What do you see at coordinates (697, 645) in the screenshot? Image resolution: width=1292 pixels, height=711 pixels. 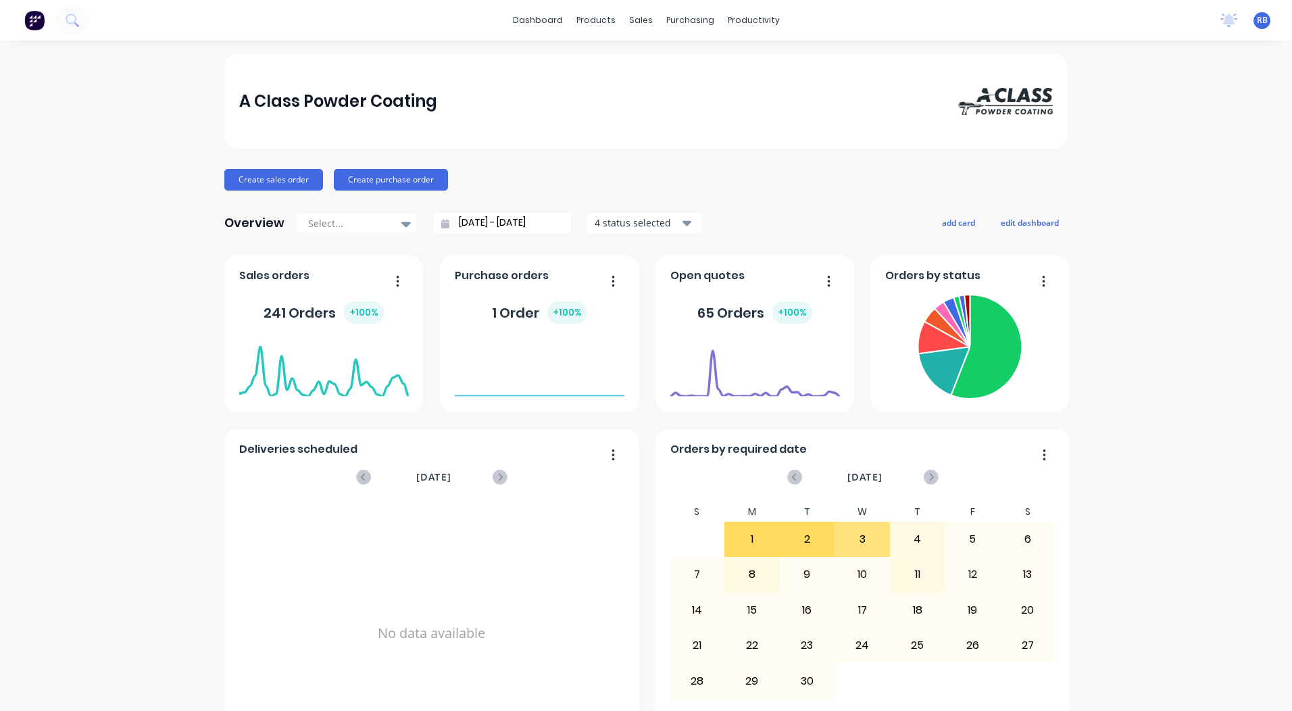 I see `div: 21` at bounding box center [697, 645].